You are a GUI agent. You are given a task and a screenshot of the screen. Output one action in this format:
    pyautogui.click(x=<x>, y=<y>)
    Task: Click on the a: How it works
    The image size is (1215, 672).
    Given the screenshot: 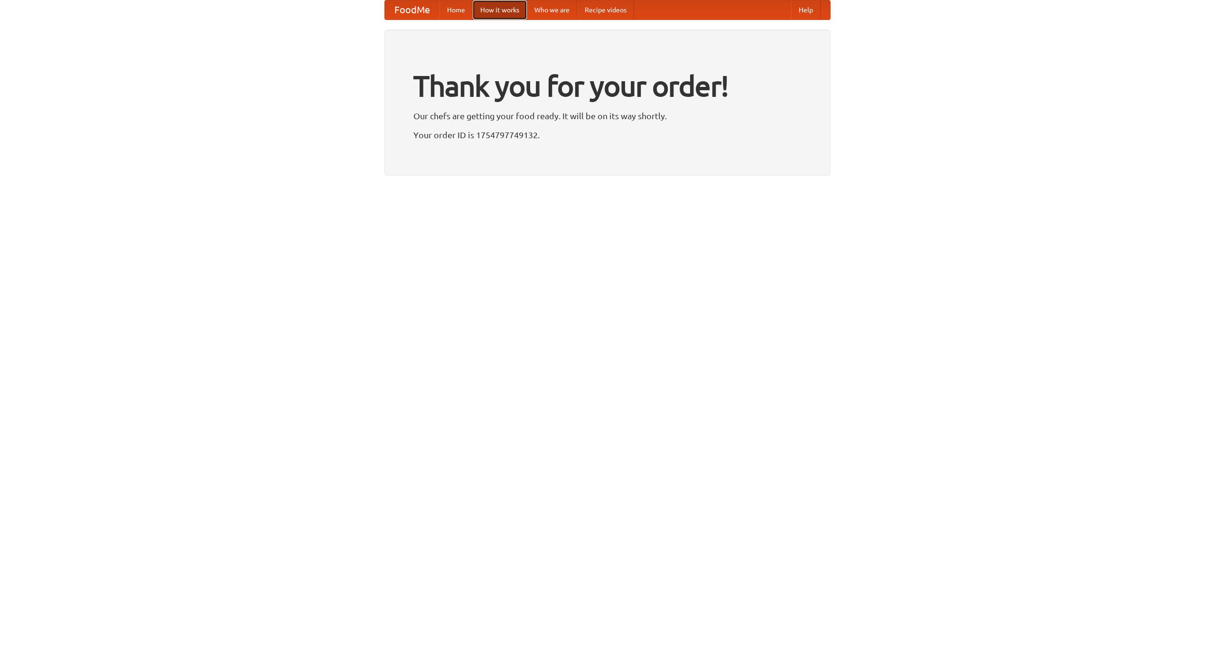 What is the action you would take?
    pyautogui.click(x=500, y=10)
    